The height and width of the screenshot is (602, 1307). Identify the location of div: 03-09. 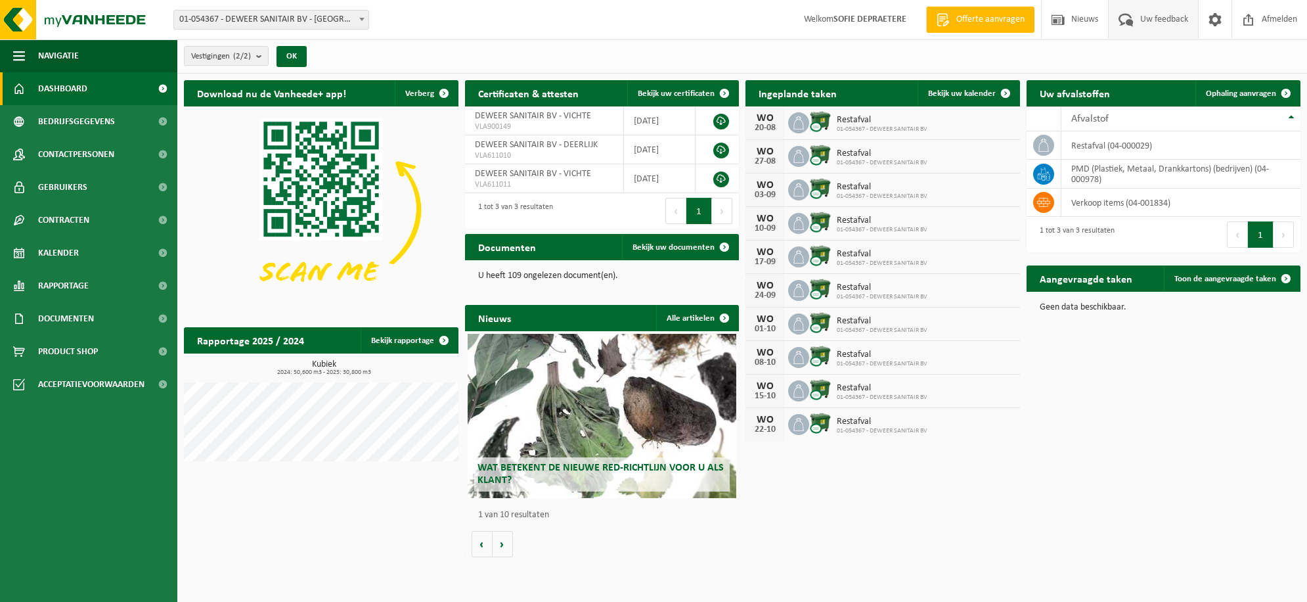
(765, 195).